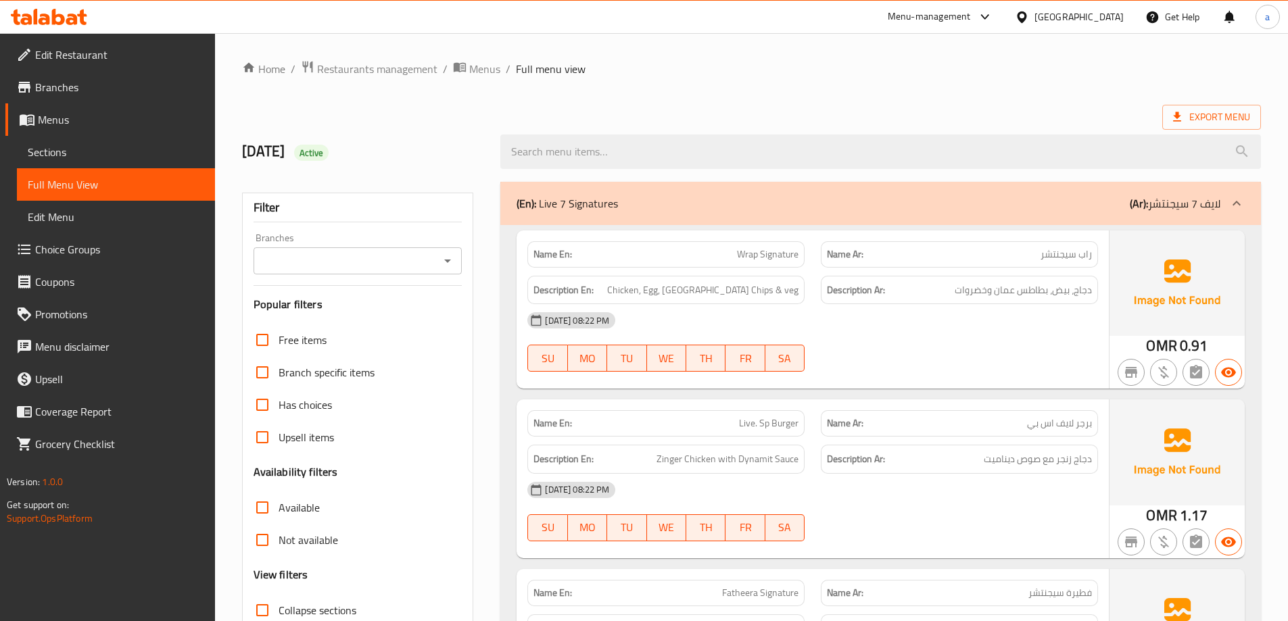  Describe the element at coordinates (305, 405) in the screenshot. I see `span: Has choices` at that location.